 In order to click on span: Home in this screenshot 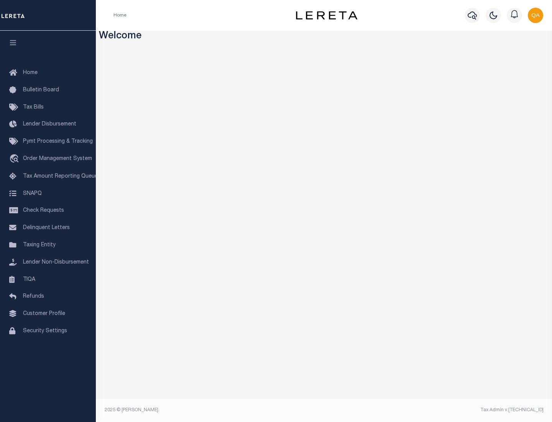, I will do `click(30, 73)`.